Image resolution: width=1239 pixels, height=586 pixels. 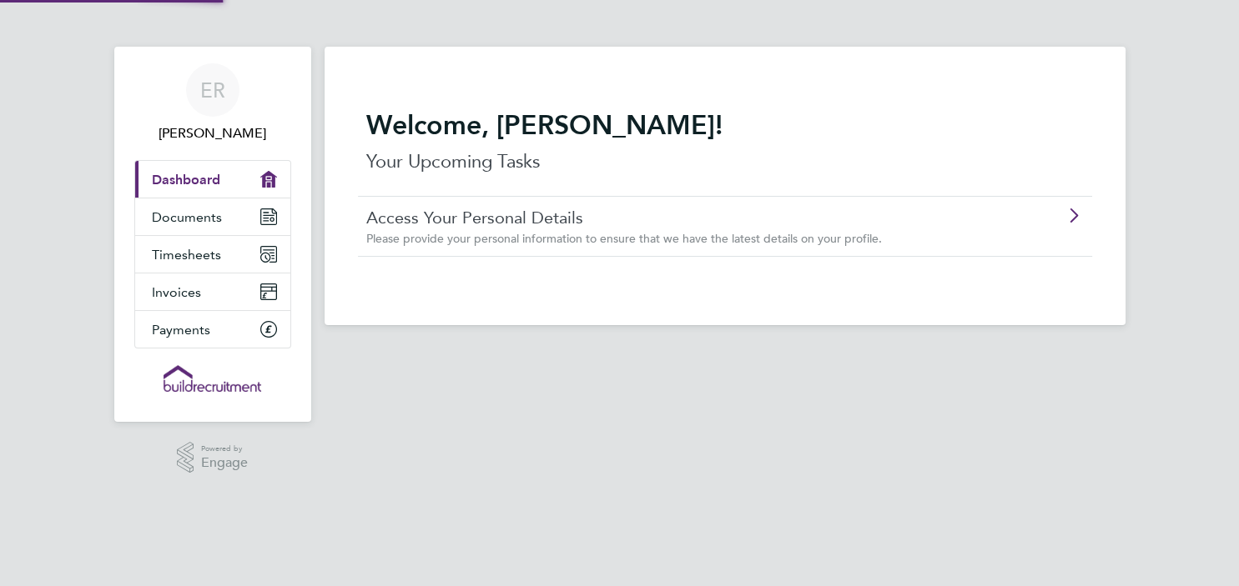 I want to click on span: Please provide your personal information to ensure that we have the latest details on your profile., so click(x=624, y=239).